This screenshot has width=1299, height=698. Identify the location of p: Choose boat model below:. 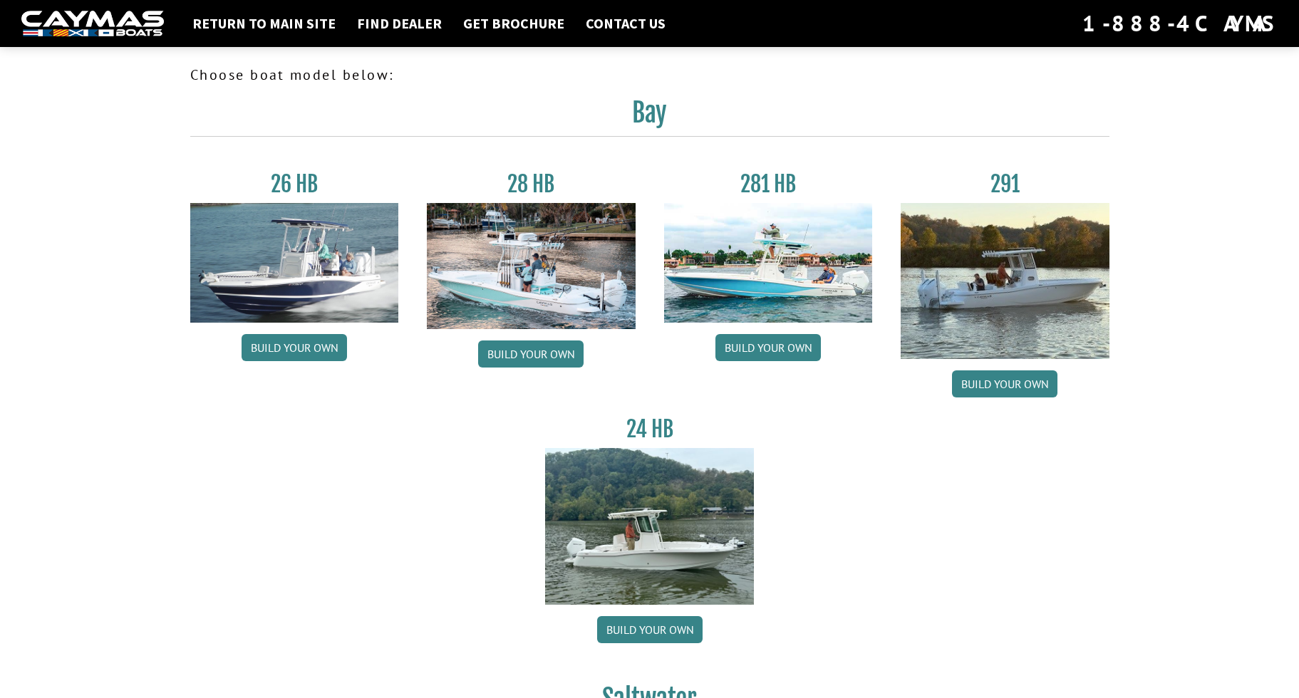
(650, 75).